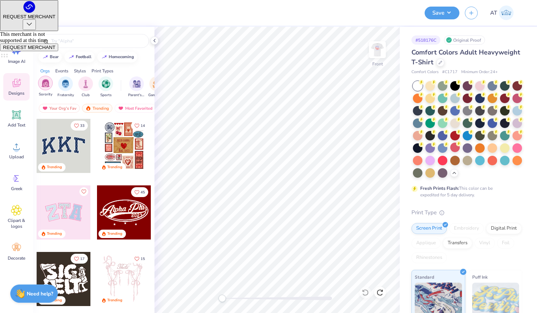  What do you see at coordinates (86, 87) in the screenshot?
I see `div: filter for Club` at bounding box center [86, 87].